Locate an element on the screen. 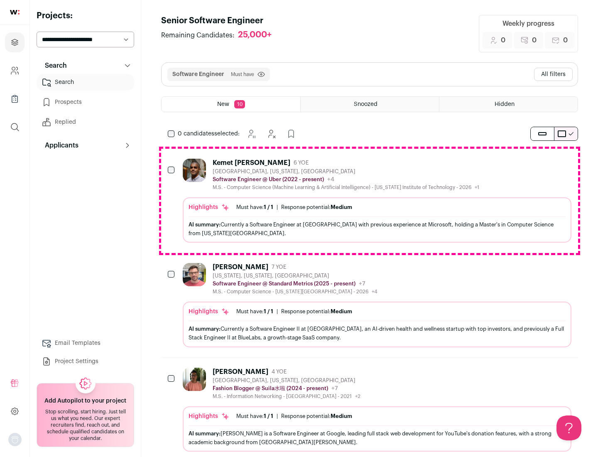  button: Software Engineer is located at coordinates (198, 74).